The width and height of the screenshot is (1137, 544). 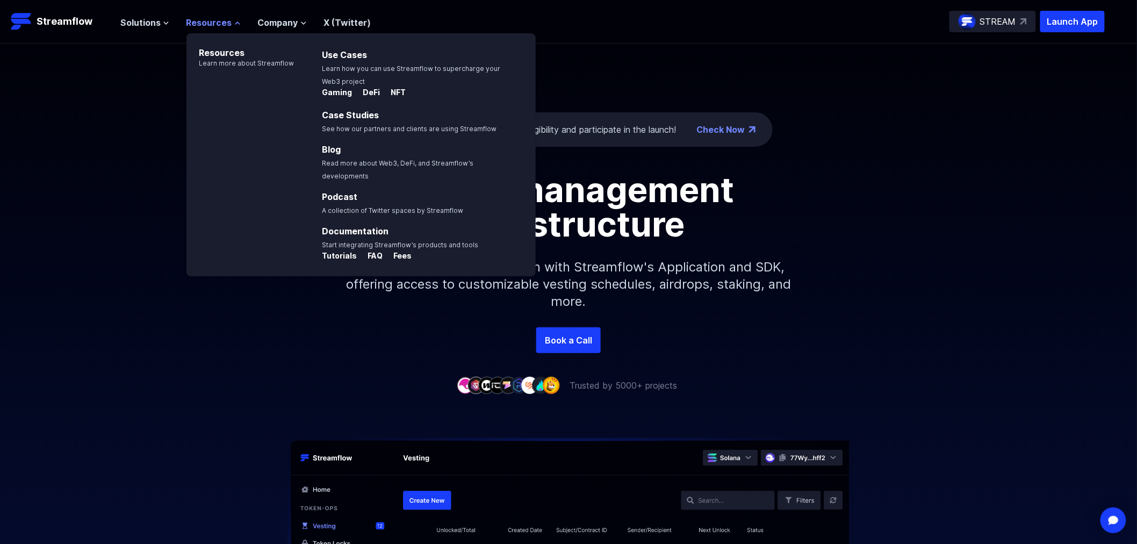 I want to click on a: NFT, so click(x=394, y=93).